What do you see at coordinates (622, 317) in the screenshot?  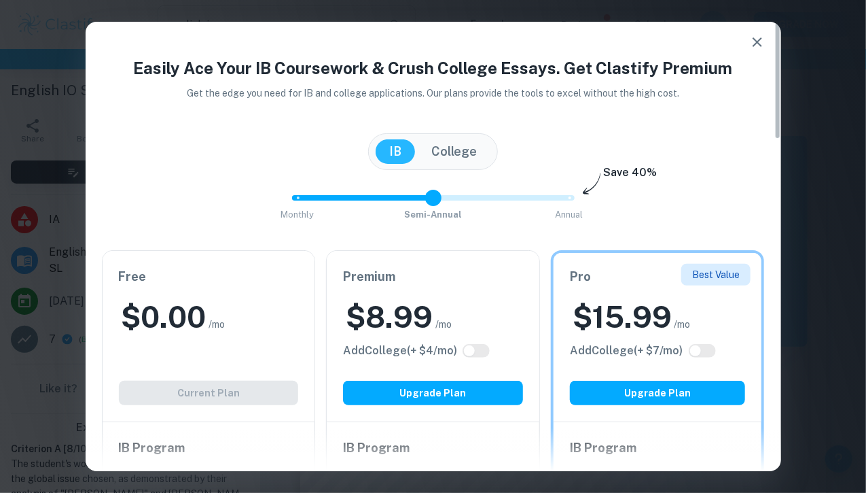 I see `h2: $ 15.99` at bounding box center [622, 317].